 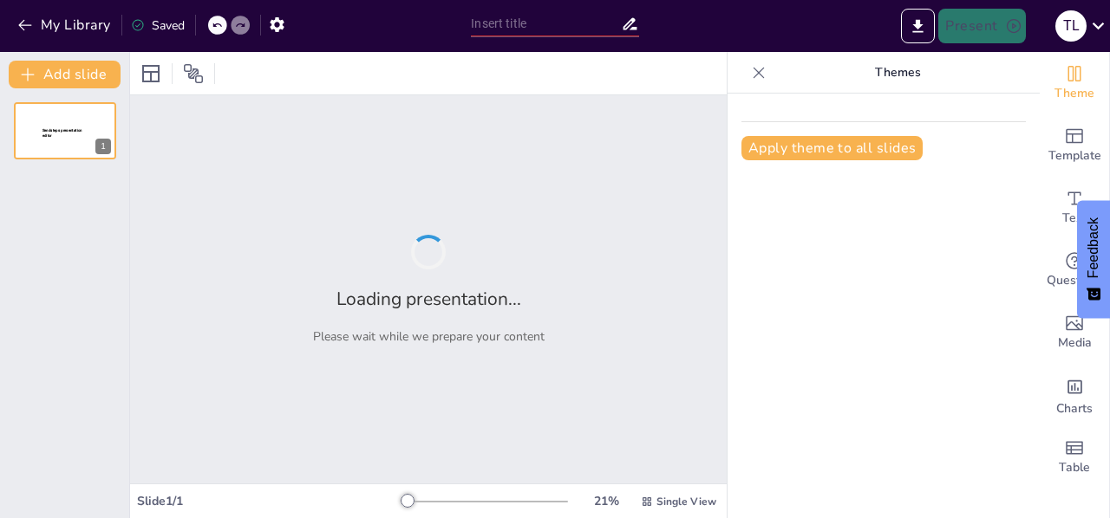 What do you see at coordinates (428, 336) in the screenshot?
I see `p: Please wait while we prepare your content` at bounding box center [428, 336].